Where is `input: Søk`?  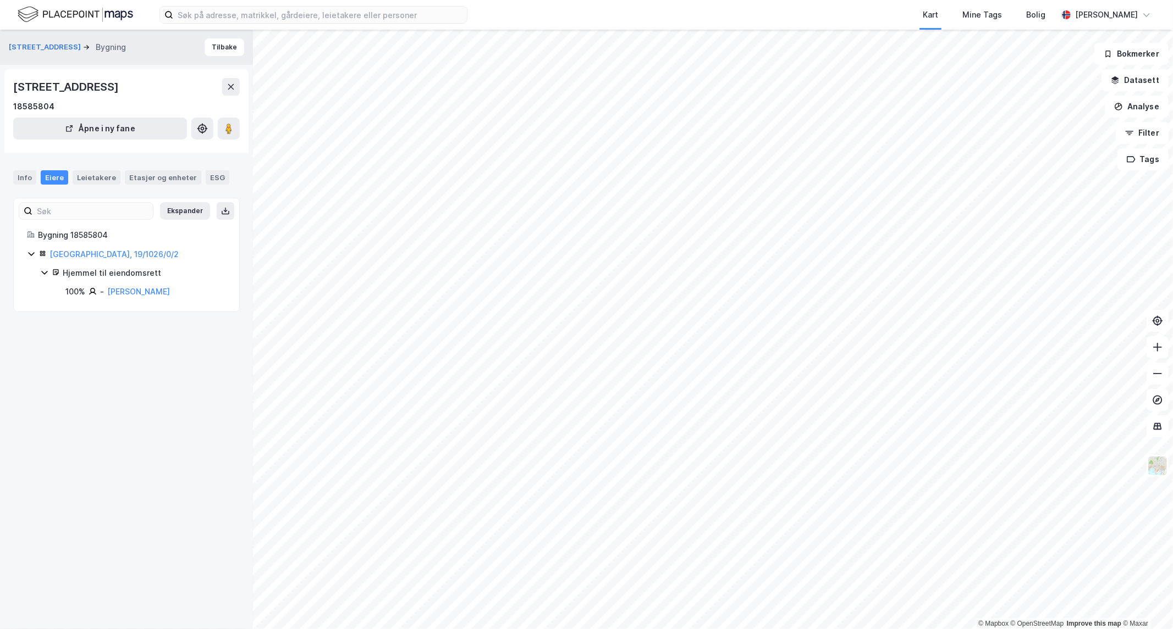
input: Søk is located at coordinates (92, 211).